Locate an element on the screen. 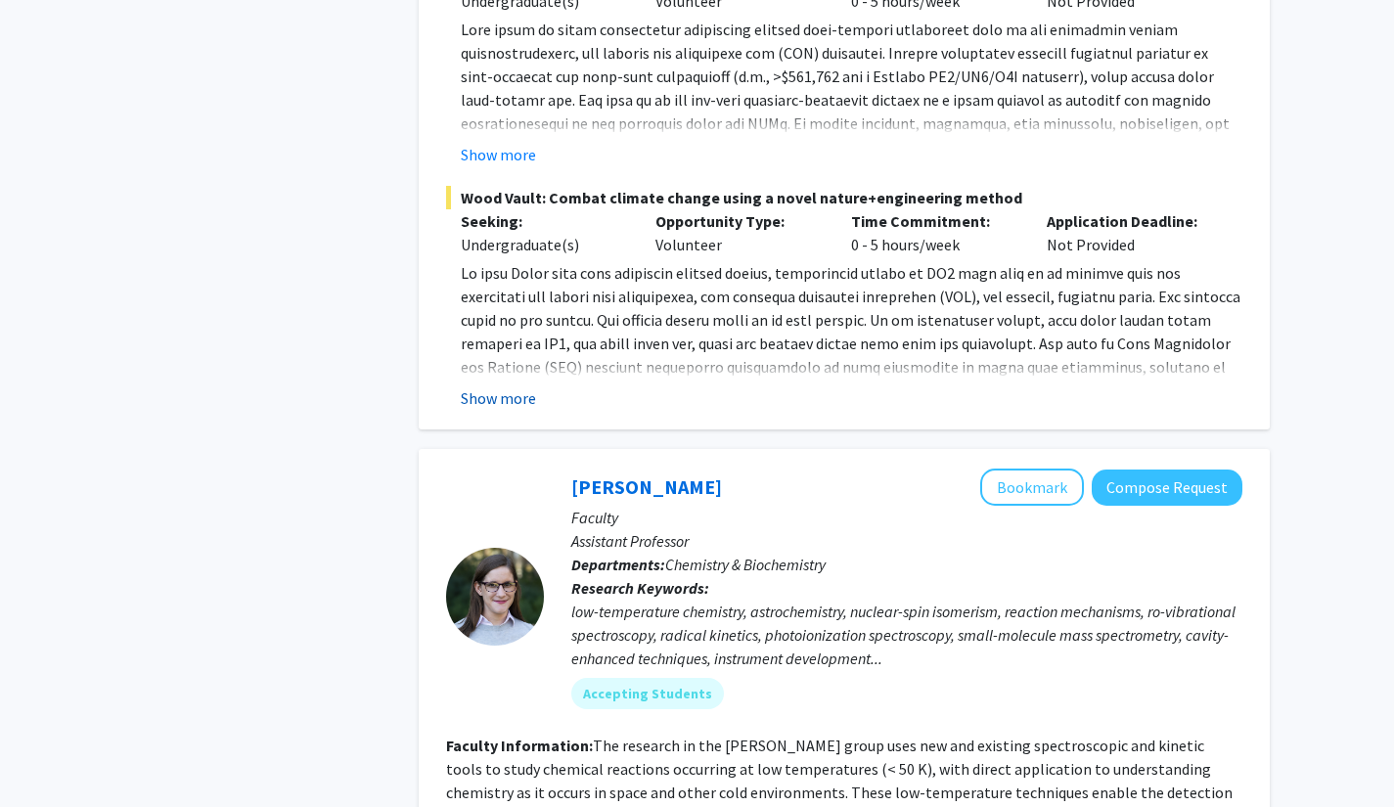  div: Not Provided is located at coordinates (1130, 233).